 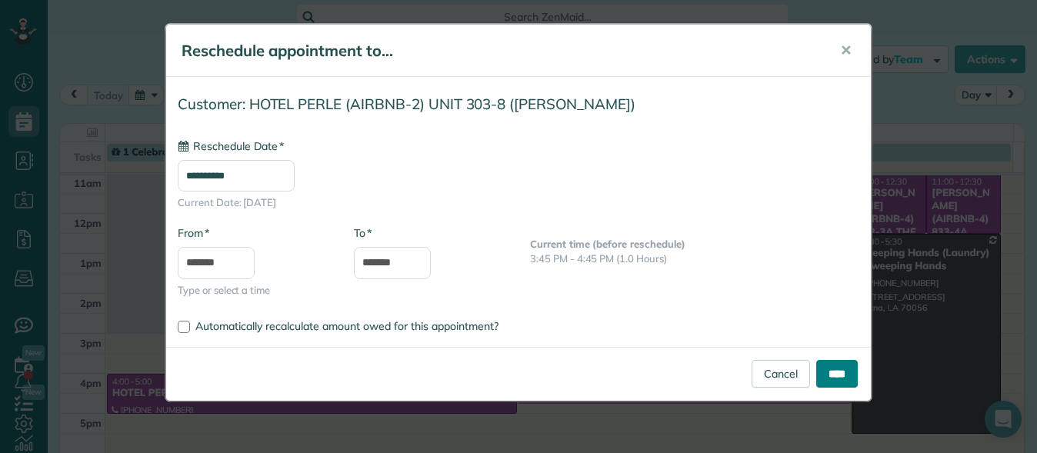 I want to click on label: Reschedule Date, so click(x=231, y=146).